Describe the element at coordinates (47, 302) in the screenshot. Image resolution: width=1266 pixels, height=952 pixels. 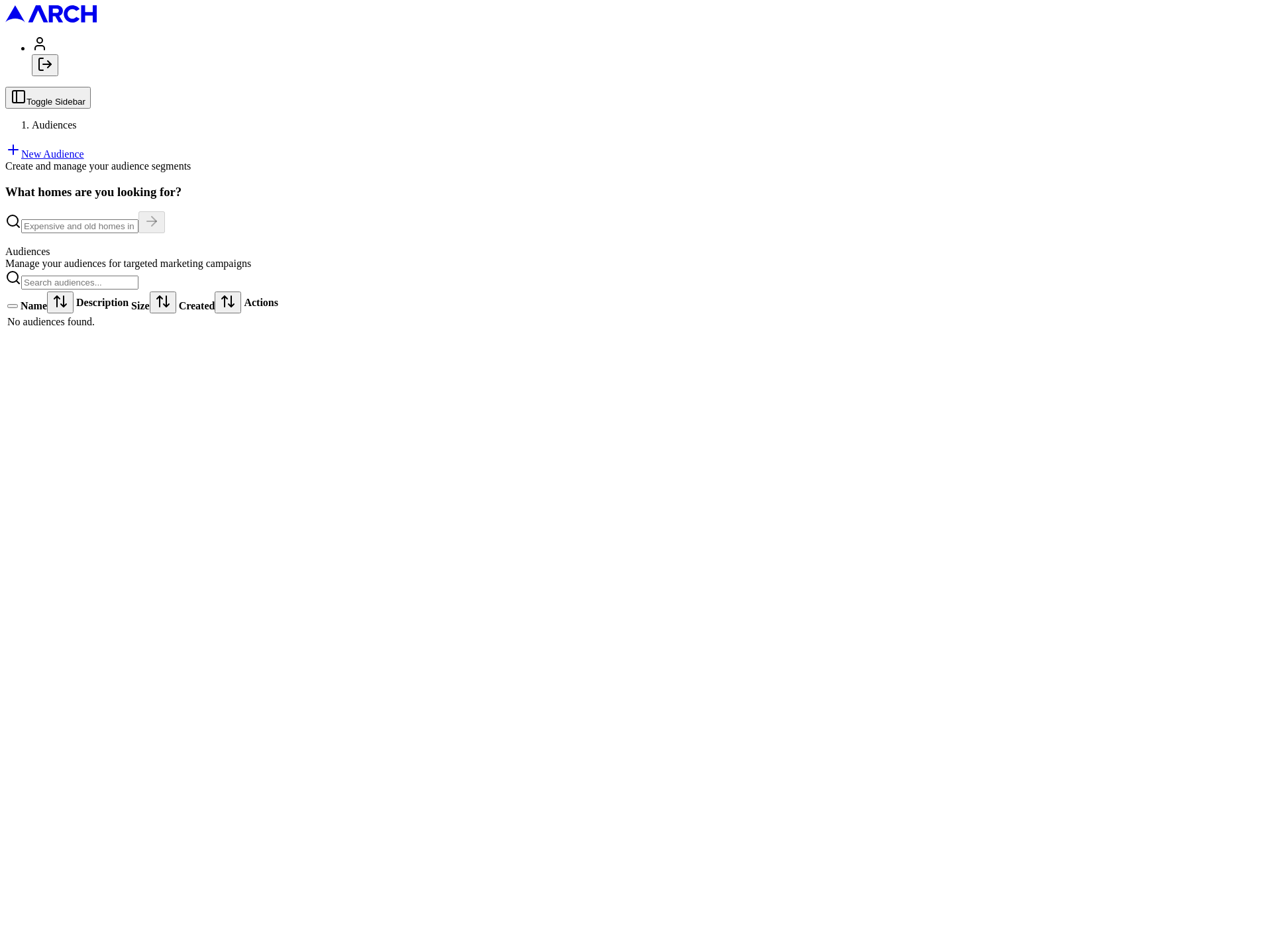
I see `div: Name` at that location.